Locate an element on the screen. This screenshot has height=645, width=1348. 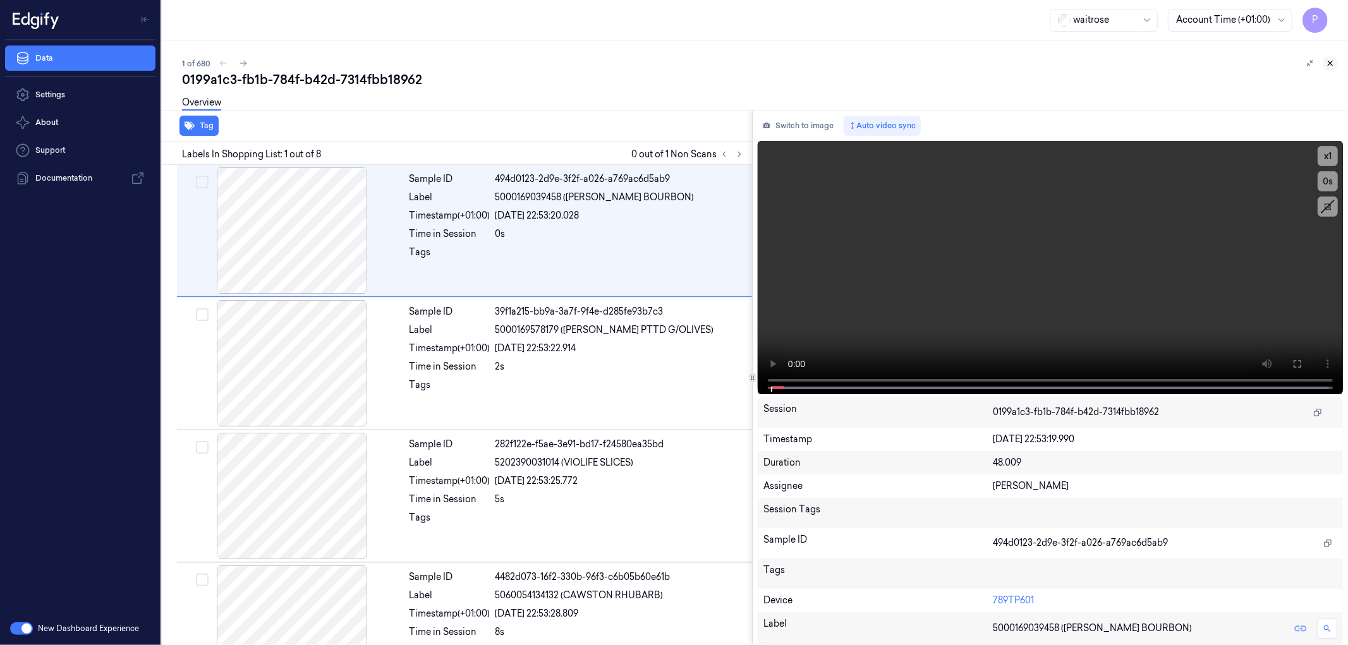
button: Tag is located at coordinates (199, 126).